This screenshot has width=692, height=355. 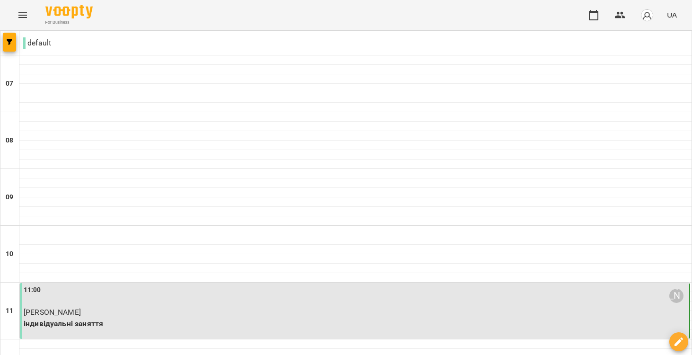 What do you see at coordinates (69, 22) in the screenshot?
I see `span: For Business` at bounding box center [69, 22].